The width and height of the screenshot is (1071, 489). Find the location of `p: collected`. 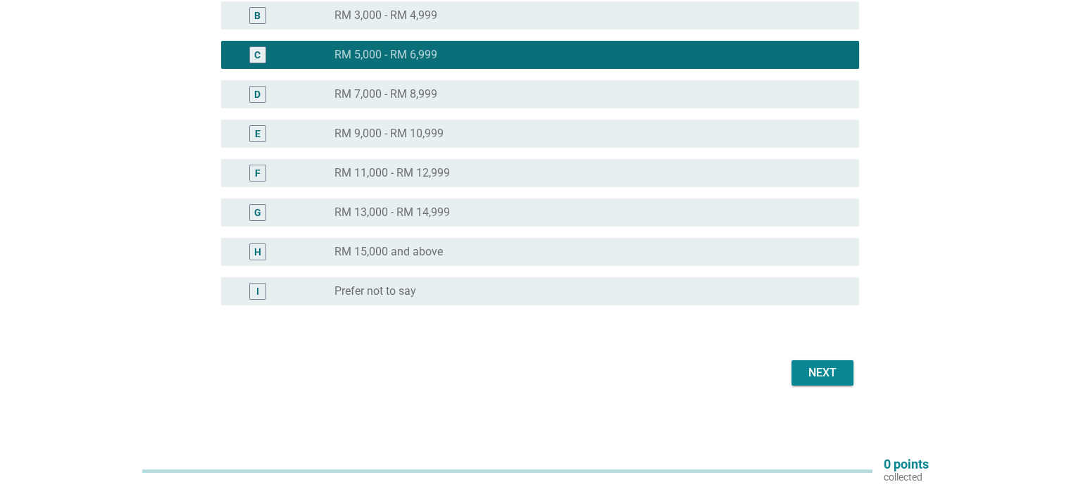

p: collected is located at coordinates (906, 477).